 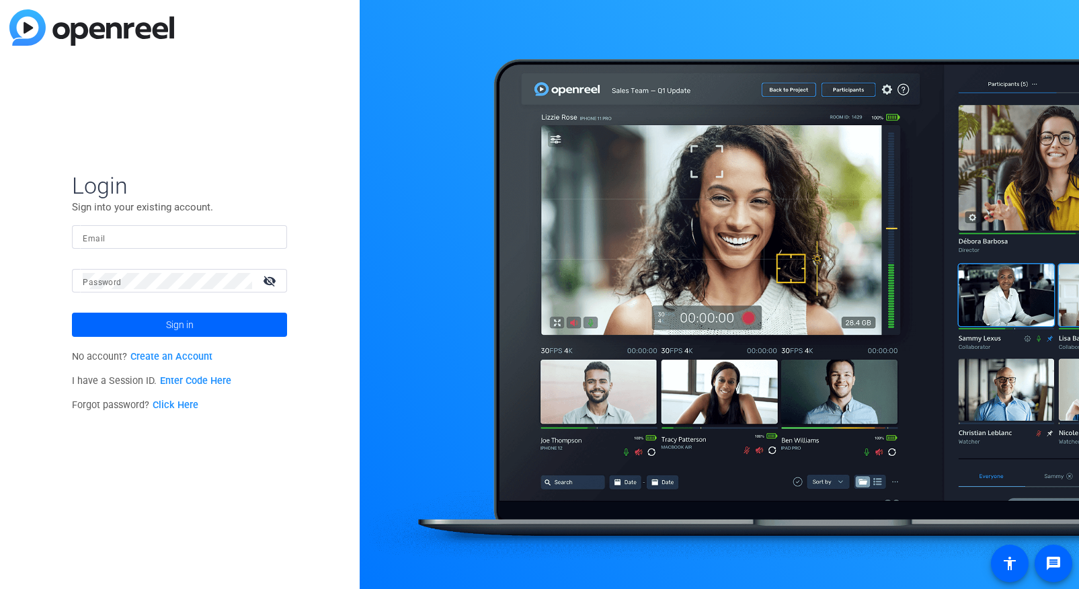 I want to click on a: Enter Code Here, so click(x=196, y=381).